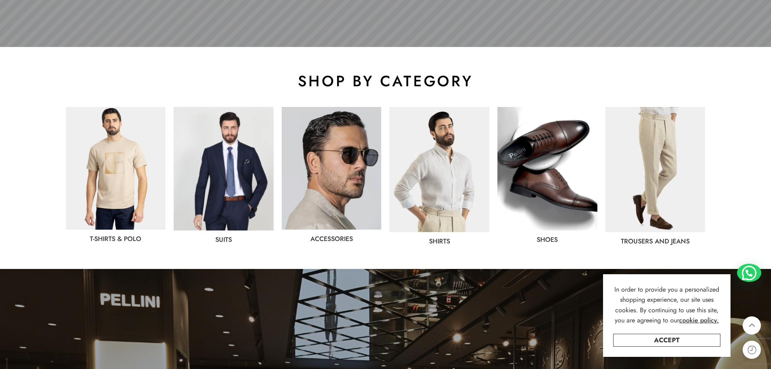  Describe the element at coordinates (699, 320) in the screenshot. I see `a: cookie policy.` at that location.